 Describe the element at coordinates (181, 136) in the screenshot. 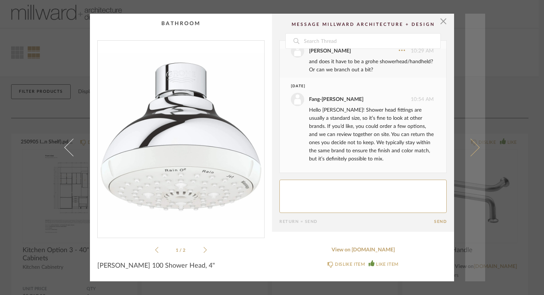

I see `img: 3590ae7c-8147-4987-b376-0a3d524cbcb3_1000x1000.jpg` at that location.